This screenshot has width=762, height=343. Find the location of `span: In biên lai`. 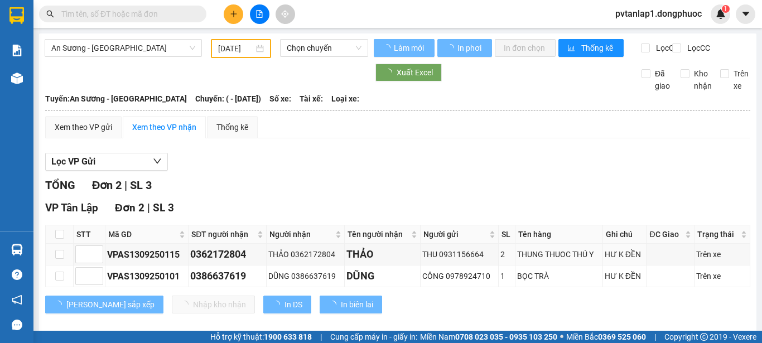

span: In biên lai is located at coordinates (357, 305).